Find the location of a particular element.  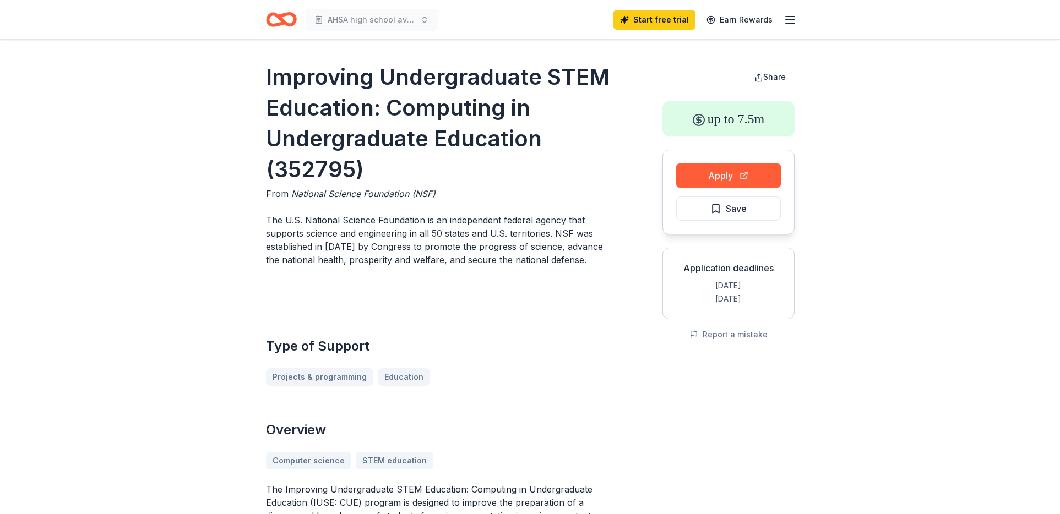

span: AHSA high school aviation scholarship is located at coordinates (372, 20).